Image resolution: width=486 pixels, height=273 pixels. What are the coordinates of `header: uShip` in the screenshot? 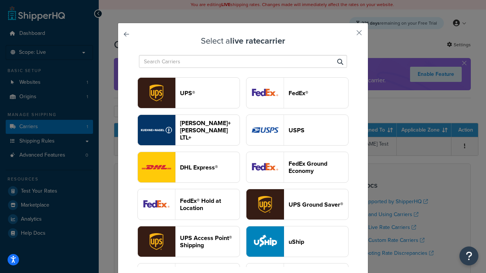 It's located at (318, 242).